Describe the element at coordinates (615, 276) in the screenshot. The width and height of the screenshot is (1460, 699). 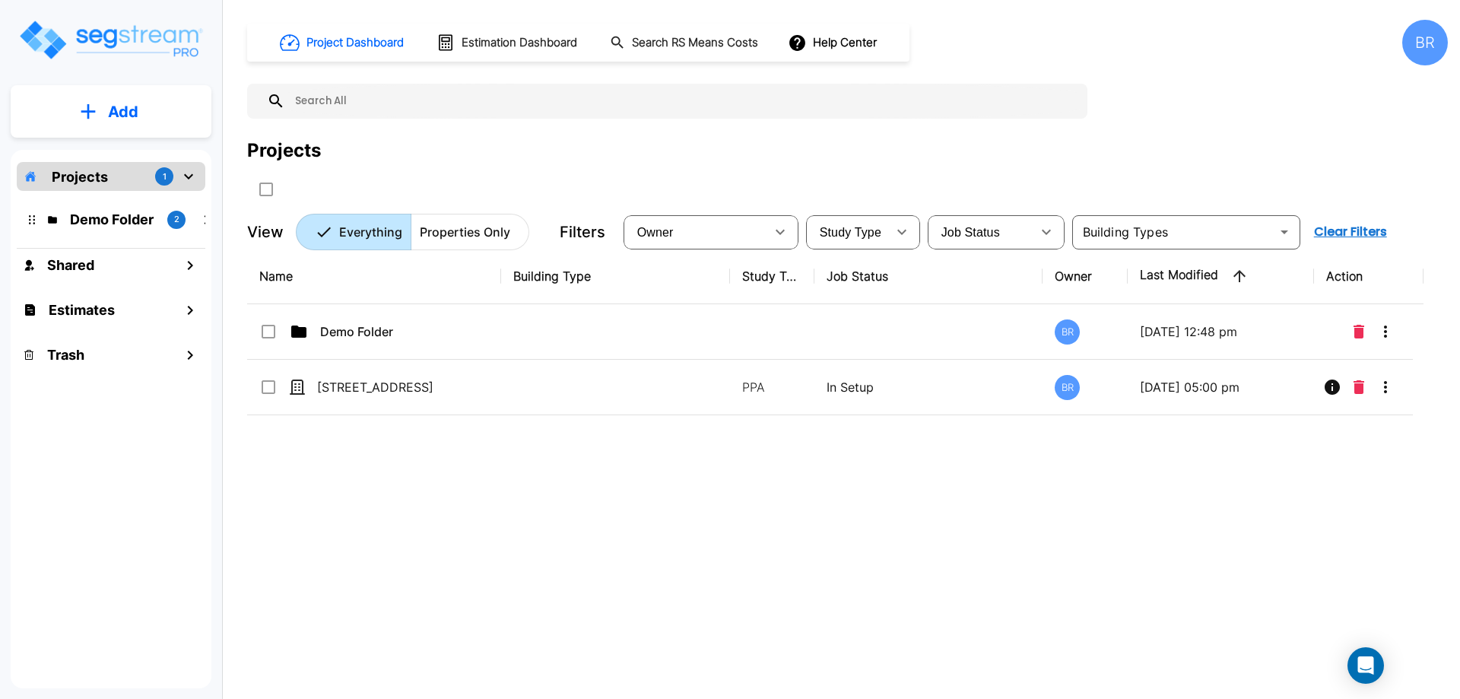
I see `th: Building Type` at that location.